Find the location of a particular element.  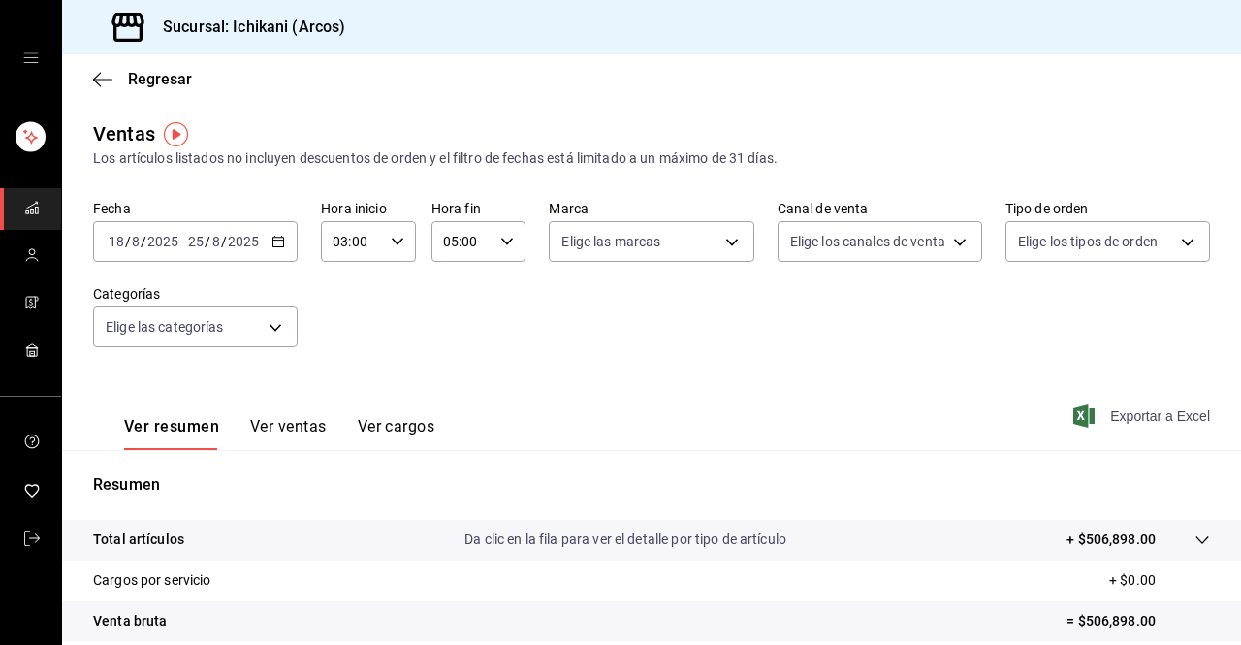

div: Los artículos listados no incluyen descuentos de orden y el filtro de fechas está limitado a un m... is located at coordinates (652, 158).